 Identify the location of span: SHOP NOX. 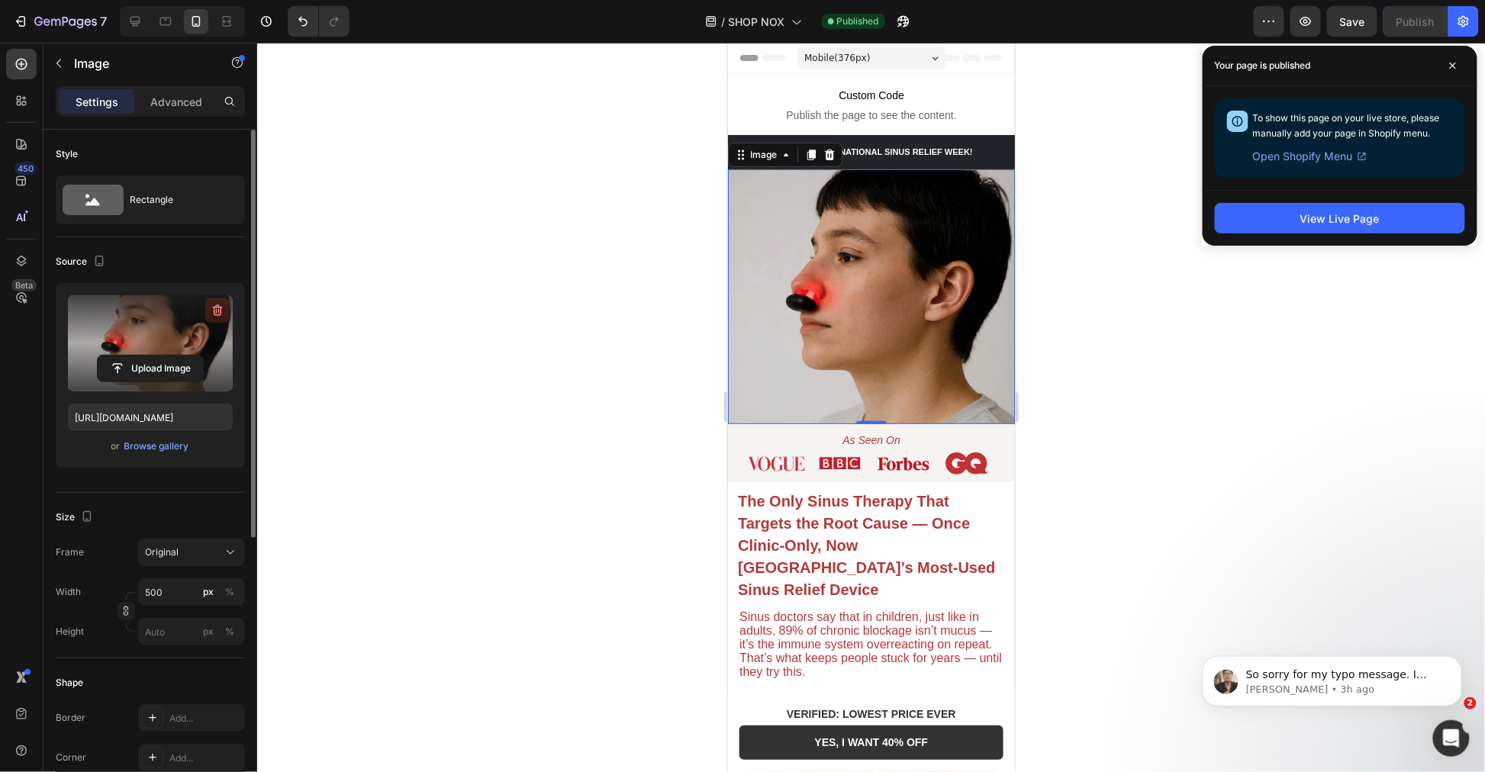
(757, 21).